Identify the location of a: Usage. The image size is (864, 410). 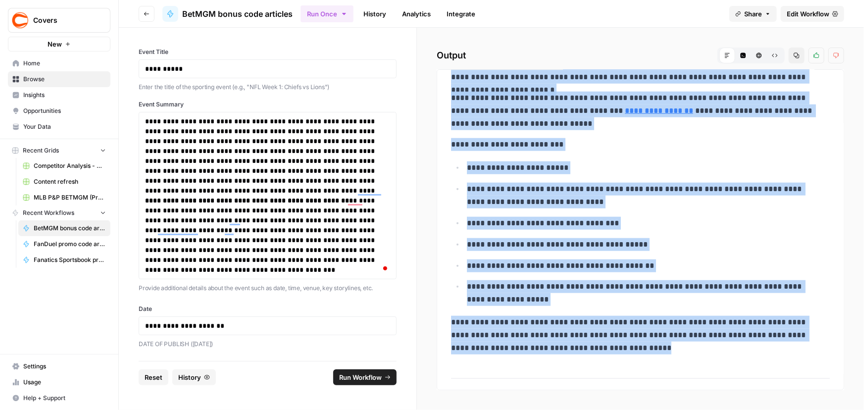
(59, 382).